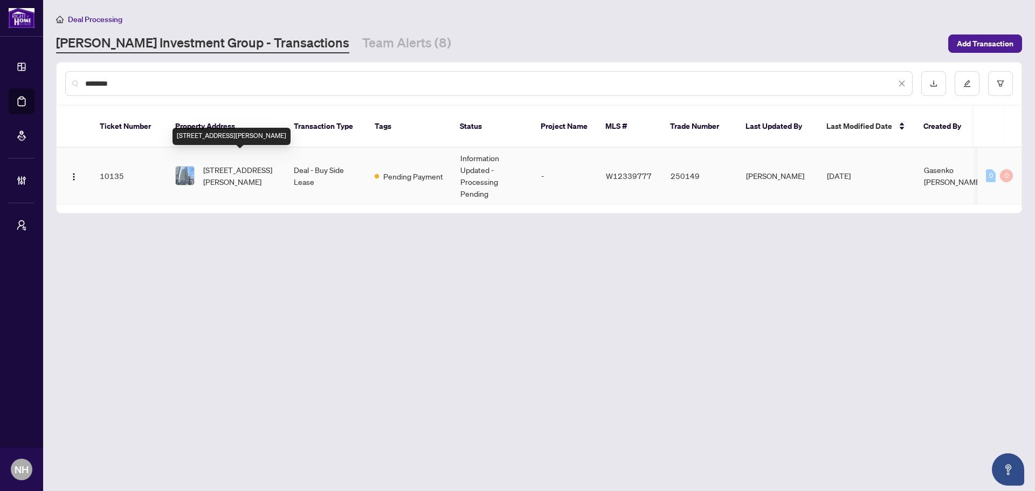 This screenshot has width=1035, height=491. What do you see at coordinates (866, 127) in the screenshot?
I see `th: Last Modified Date` at bounding box center [866, 127].